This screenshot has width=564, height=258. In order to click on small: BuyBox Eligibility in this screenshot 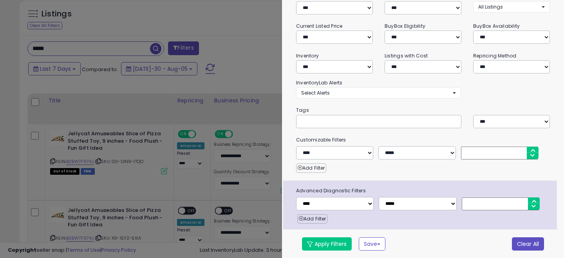, I will do `click(405, 26)`.